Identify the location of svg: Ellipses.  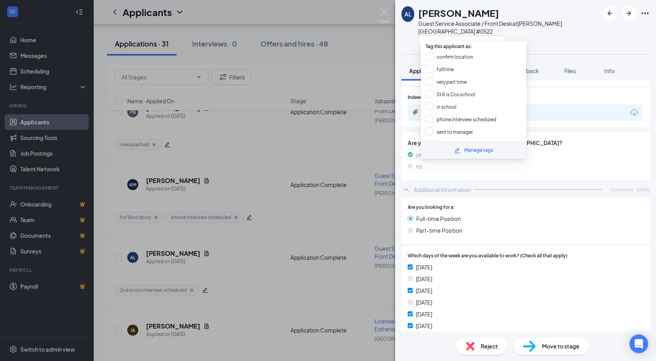
(645, 13).